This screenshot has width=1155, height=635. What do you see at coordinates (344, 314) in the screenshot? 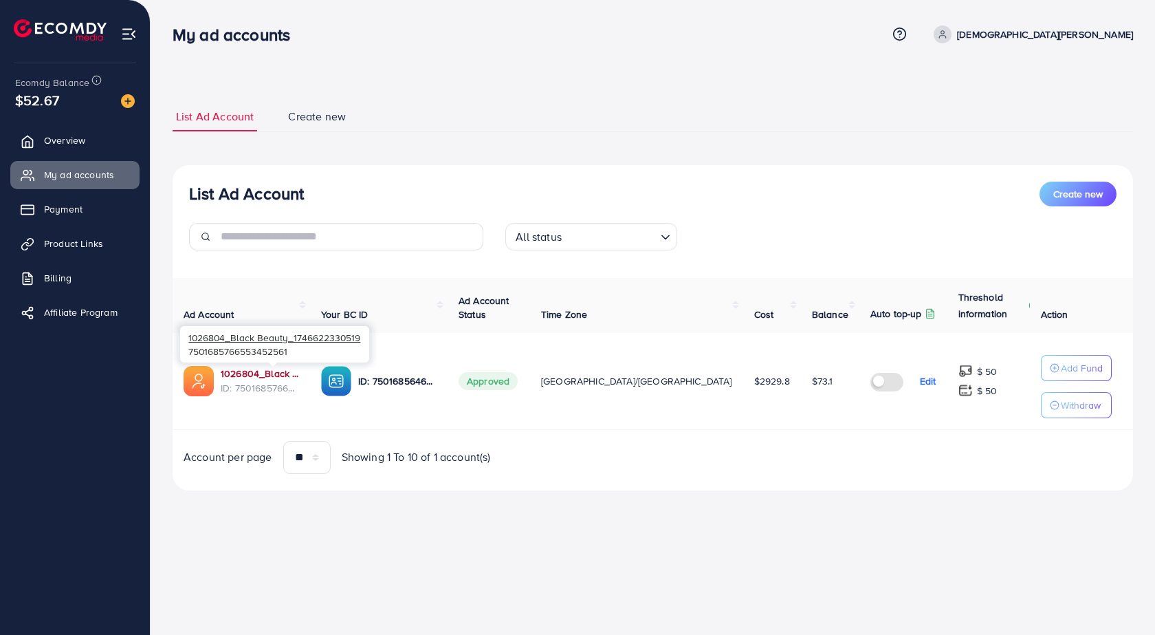
I see `span: Your BC ID` at bounding box center [344, 314].